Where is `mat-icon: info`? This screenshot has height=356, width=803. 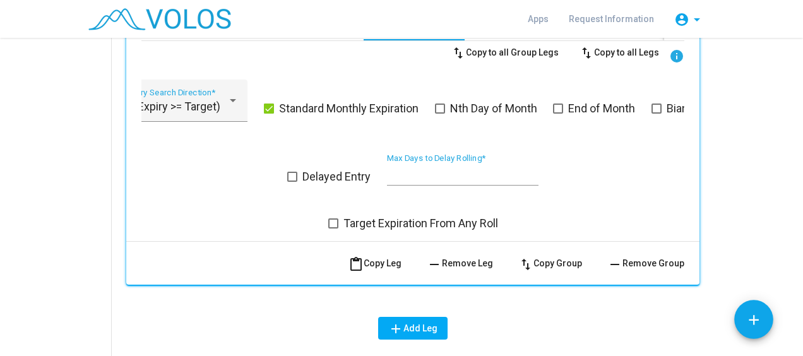
mat-icon: info is located at coordinates (677, 56).